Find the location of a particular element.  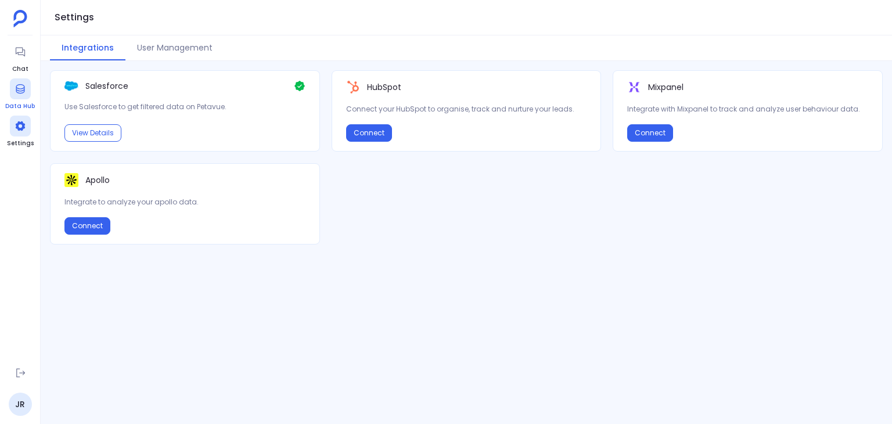

p: Use Salesforce to get filtered data on Petavue. is located at coordinates (185, 107).